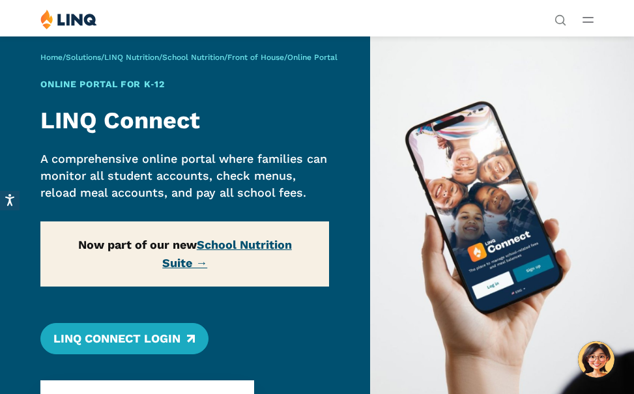  Describe the element at coordinates (184, 84) in the screenshot. I see `h1: Online Portal for K‑12` at that location.